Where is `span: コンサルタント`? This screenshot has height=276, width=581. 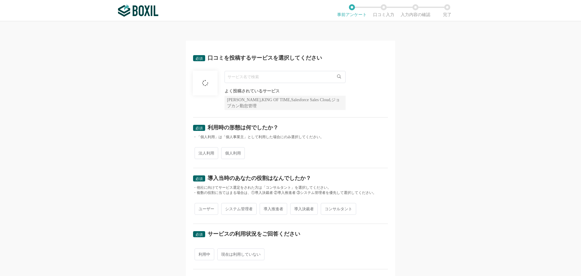
span: コンサルタント is located at coordinates (338, 209).